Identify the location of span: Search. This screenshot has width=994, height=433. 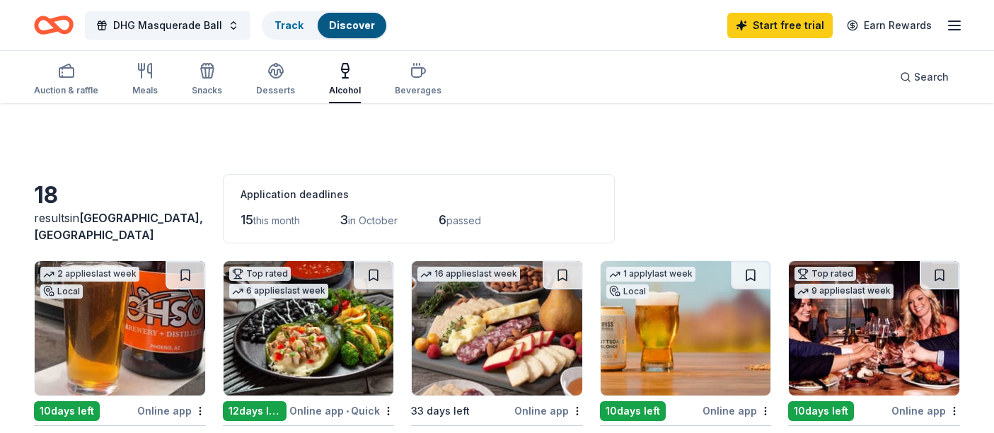
(931, 77).